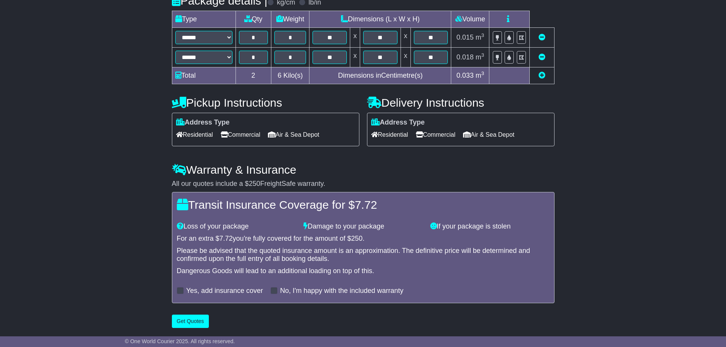 This screenshot has width=726, height=347. I want to click on span: 0.015, so click(465, 37).